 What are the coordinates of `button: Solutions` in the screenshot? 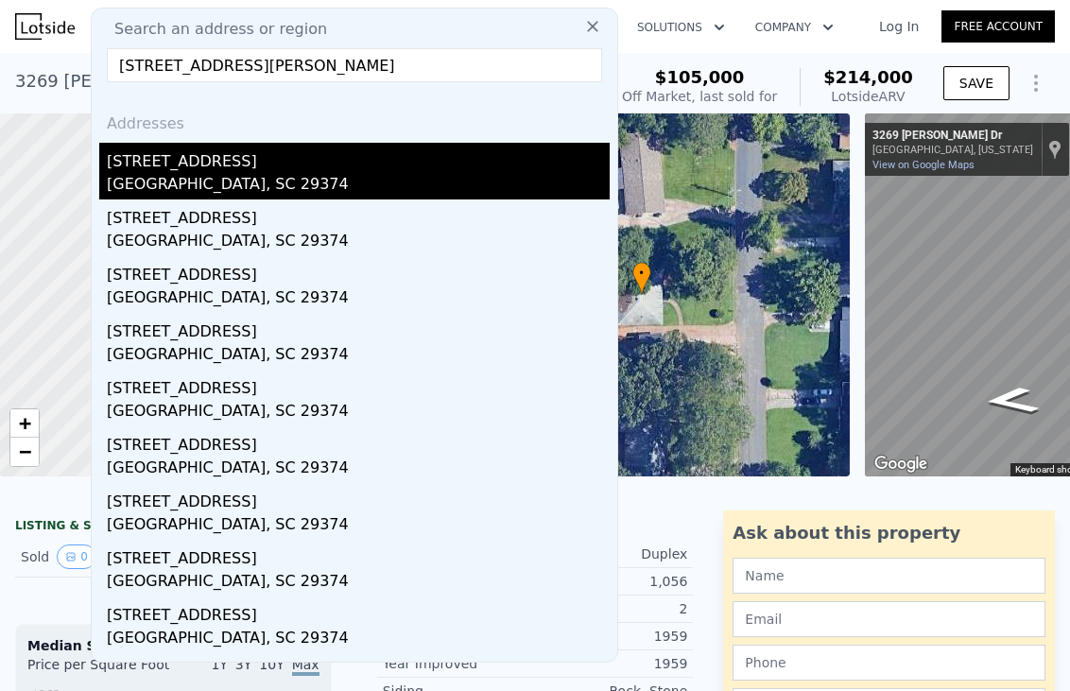 It's located at (680, 27).